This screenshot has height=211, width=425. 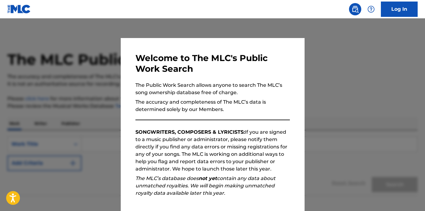 What do you see at coordinates (355, 9) in the screenshot?
I see `img: search` at bounding box center [355, 9].